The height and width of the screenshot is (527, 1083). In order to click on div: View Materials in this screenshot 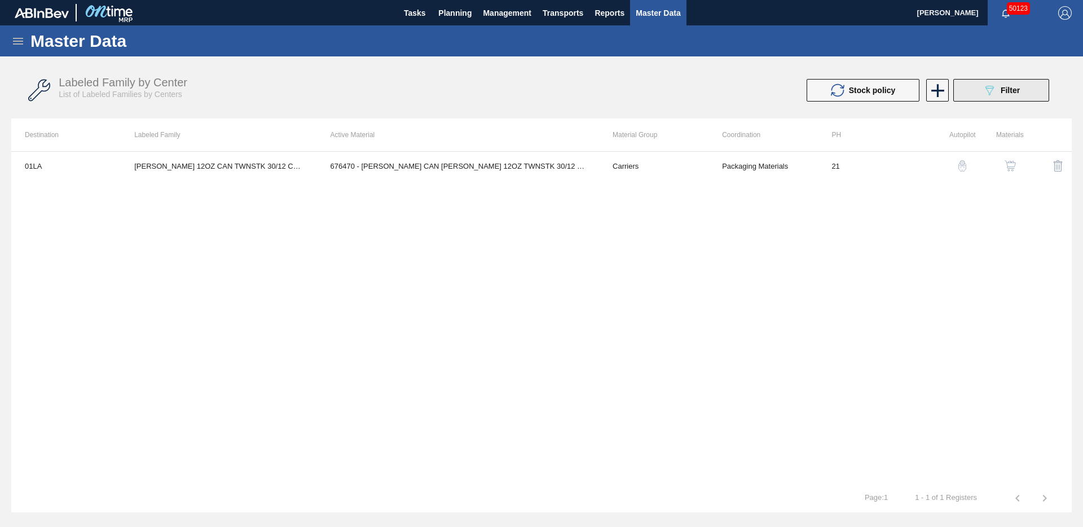, I will do `click(1002, 166)`.